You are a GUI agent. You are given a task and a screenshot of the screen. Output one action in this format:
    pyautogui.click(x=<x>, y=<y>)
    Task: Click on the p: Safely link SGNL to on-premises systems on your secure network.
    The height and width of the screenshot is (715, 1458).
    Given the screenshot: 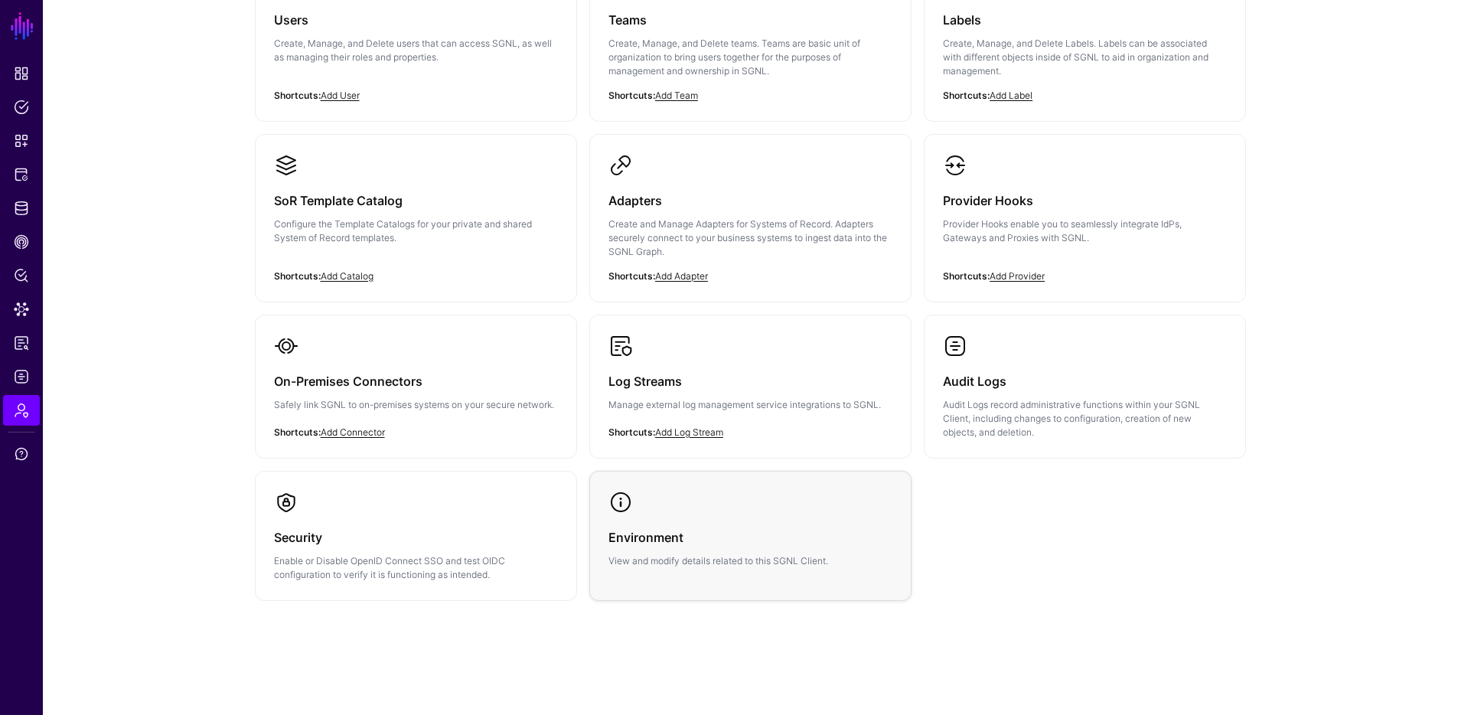 What is the action you would take?
    pyautogui.click(x=416, y=405)
    